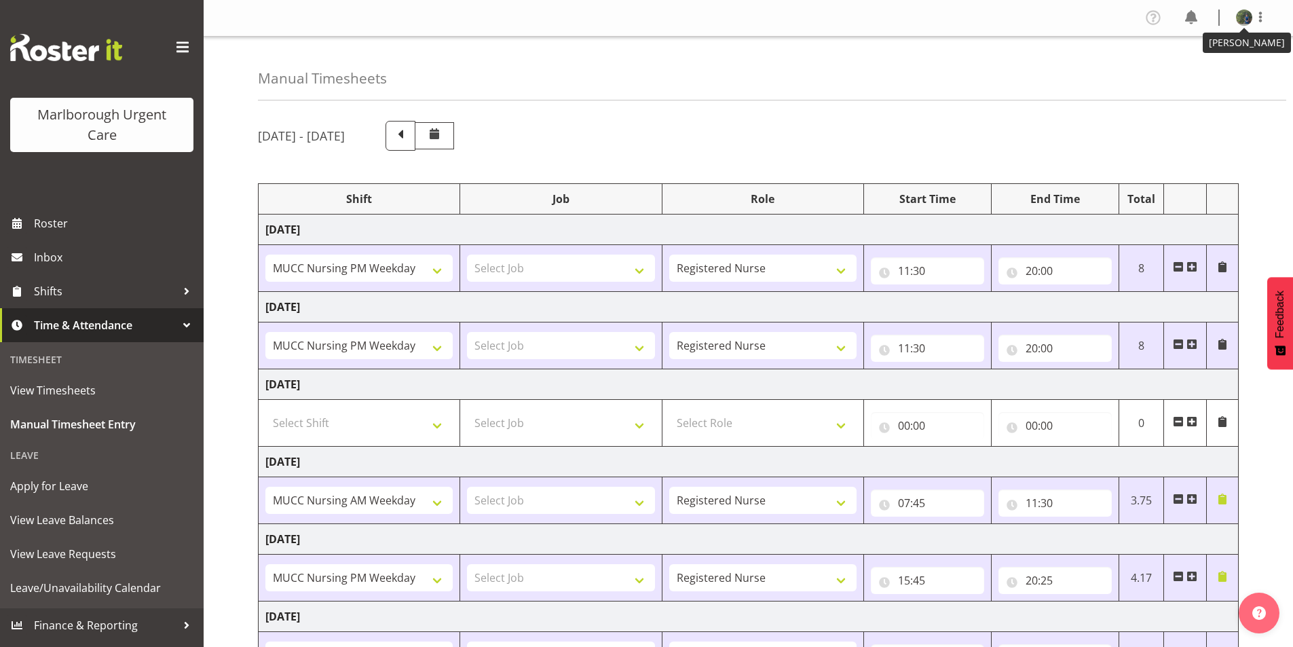 This screenshot has width=1293, height=647. What do you see at coordinates (1141, 423) in the screenshot?
I see `td: 0` at bounding box center [1141, 423].